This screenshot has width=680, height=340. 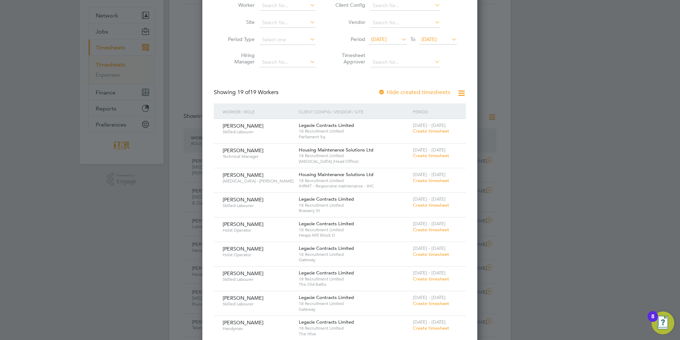 What do you see at coordinates (354, 235) in the screenshot?
I see `span: Heaps Mill Block D` at bounding box center [354, 235].